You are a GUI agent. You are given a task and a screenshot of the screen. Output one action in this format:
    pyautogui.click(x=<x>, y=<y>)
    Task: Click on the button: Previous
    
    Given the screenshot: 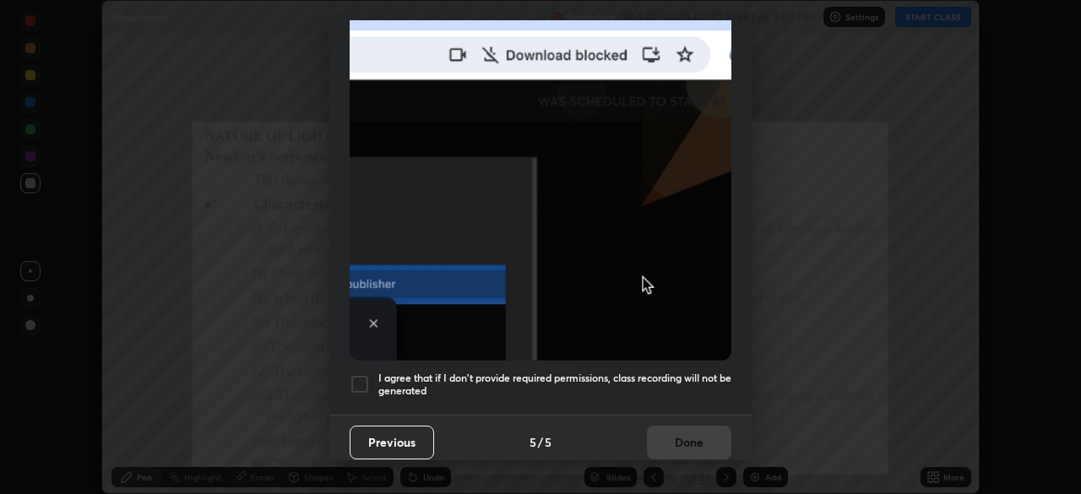 What is the action you would take?
    pyautogui.click(x=392, y=443)
    